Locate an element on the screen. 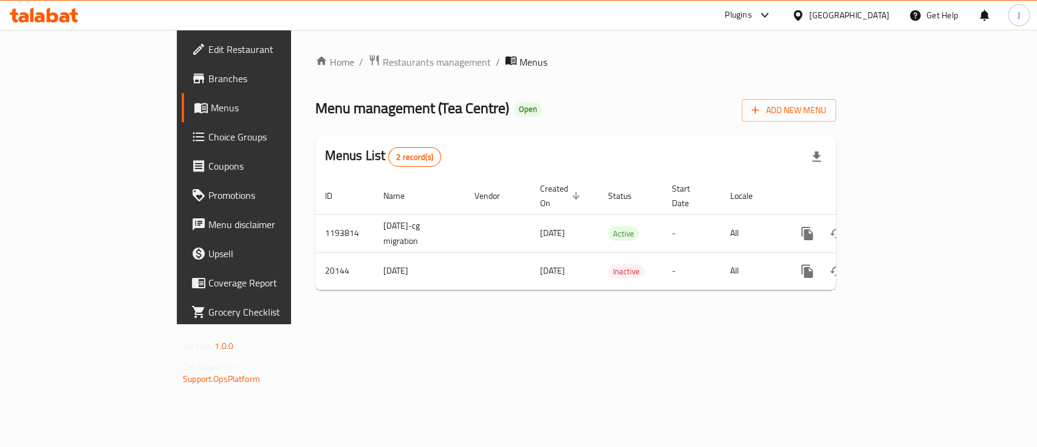 Image resolution: width=1037 pixels, height=447 pixels. span: Status is located at coordinates (628, 196).